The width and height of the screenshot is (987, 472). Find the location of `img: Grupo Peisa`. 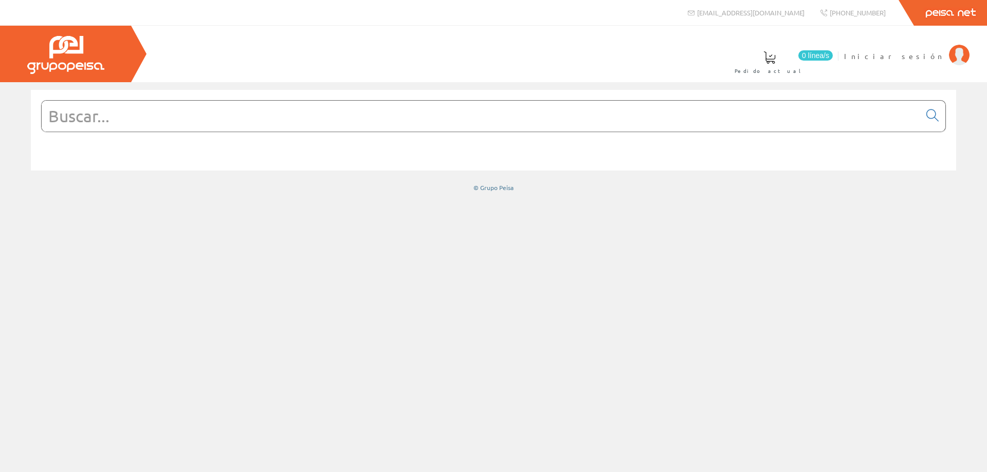

img: Grupo Peisa is located at coordinates (66, 55).